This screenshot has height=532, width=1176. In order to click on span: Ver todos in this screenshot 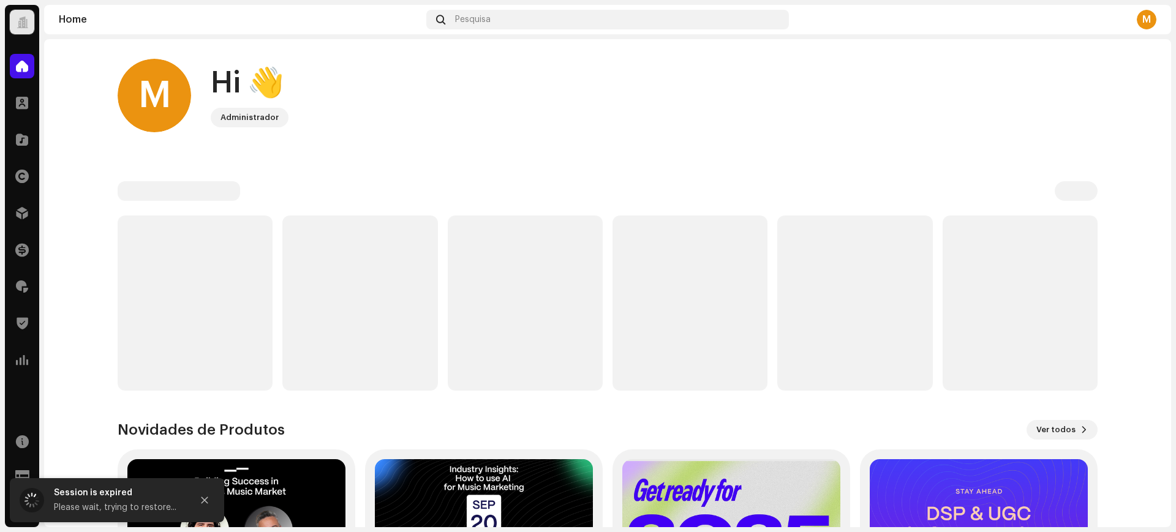, I will do `click(1056, 430)`.